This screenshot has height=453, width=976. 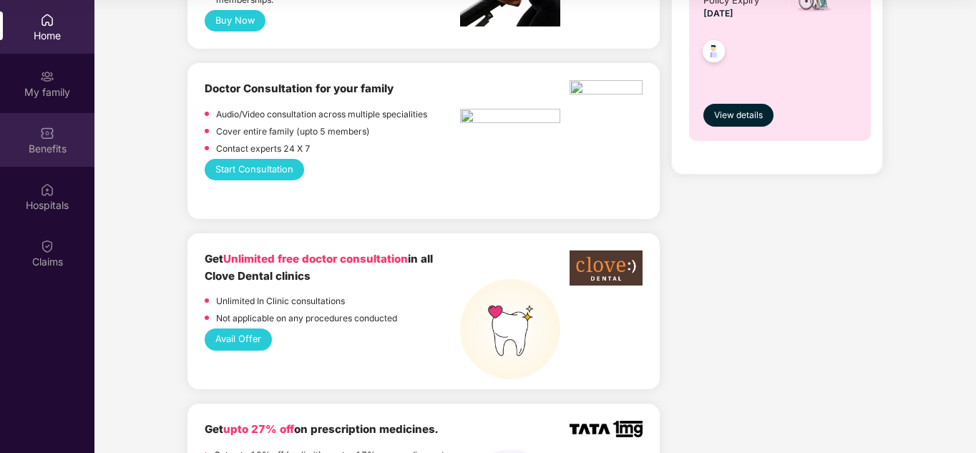 What do you see at coordinates (235, 21) in the screenshot?
I see `button: Buy Now` at bounding box center [235, 21].